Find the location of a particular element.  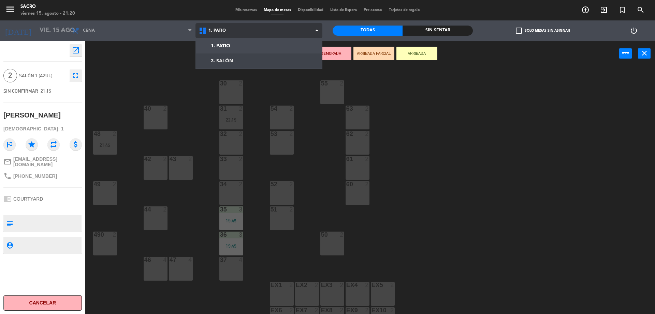

div: 490 is located at coordinates (94, 235).